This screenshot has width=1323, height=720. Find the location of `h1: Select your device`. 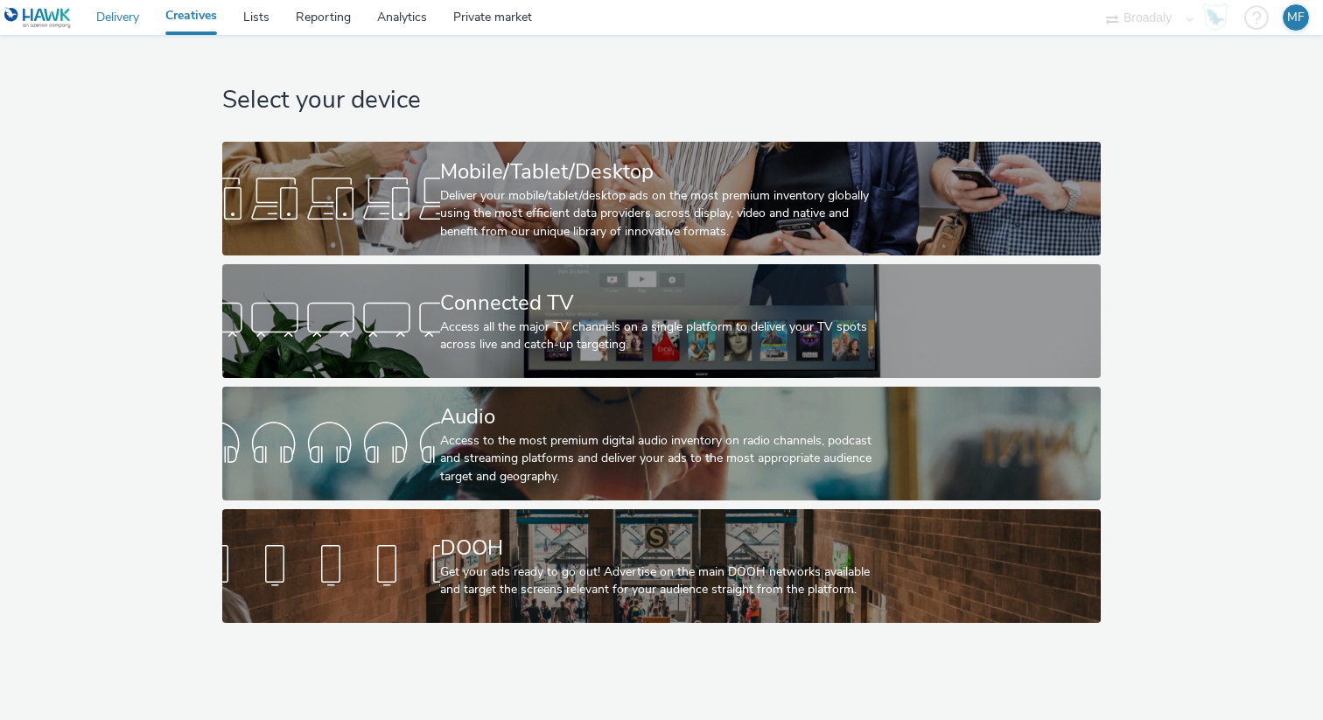

h1: Select your device is located at coordinates (660, 101).